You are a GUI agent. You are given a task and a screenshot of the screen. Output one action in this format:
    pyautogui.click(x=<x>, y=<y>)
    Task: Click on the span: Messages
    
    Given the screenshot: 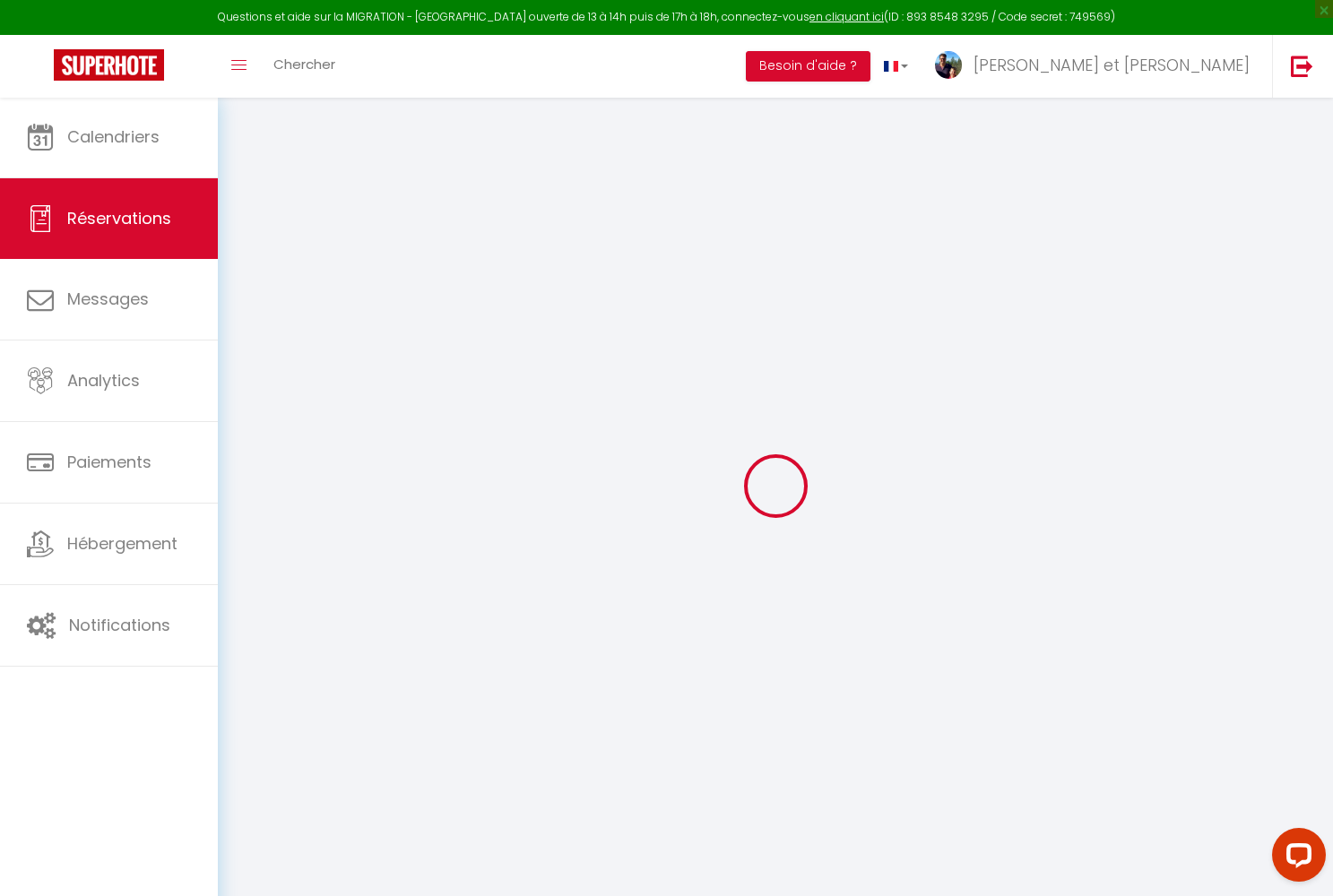 What is the action you would take?
    pyautogui.click(x=107, y=299)
    